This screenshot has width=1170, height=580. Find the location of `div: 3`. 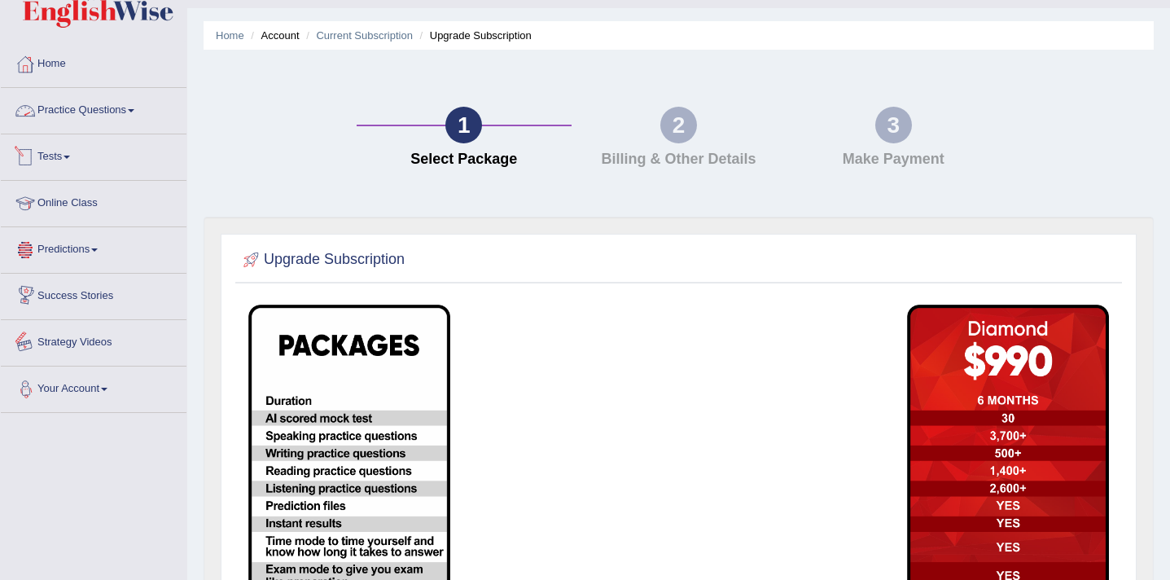

div: 3 is located at coordinates (893, 125).